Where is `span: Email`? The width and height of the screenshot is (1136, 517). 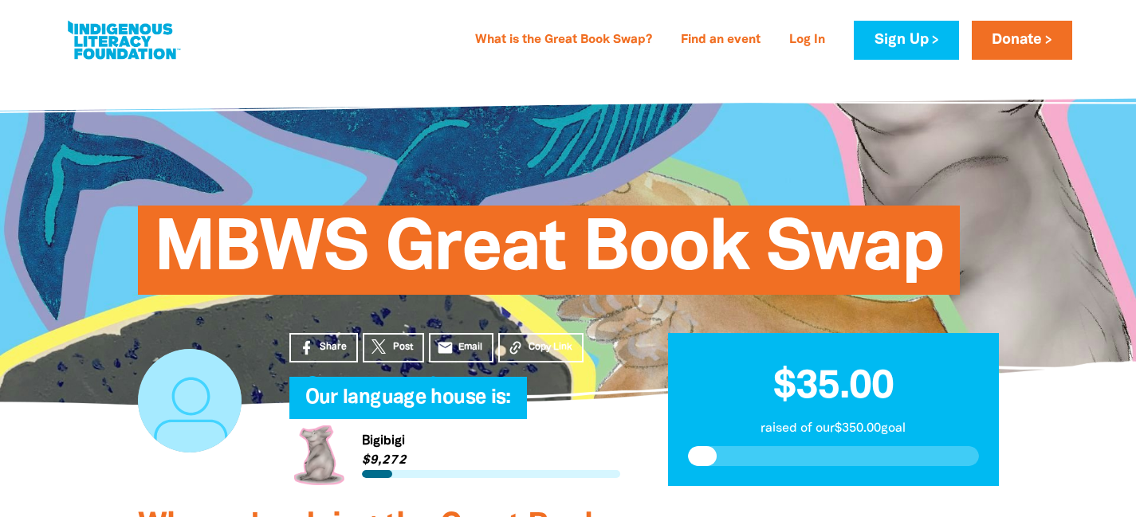 span: Email is located at coordinates (470, 347).